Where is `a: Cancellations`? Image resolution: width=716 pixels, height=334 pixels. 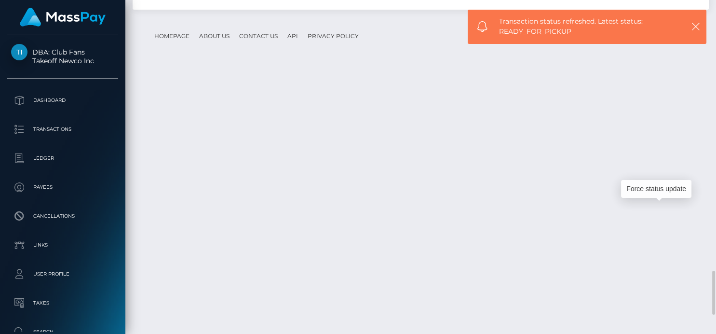 a: Cancellations is located at coordinates (63, 216).